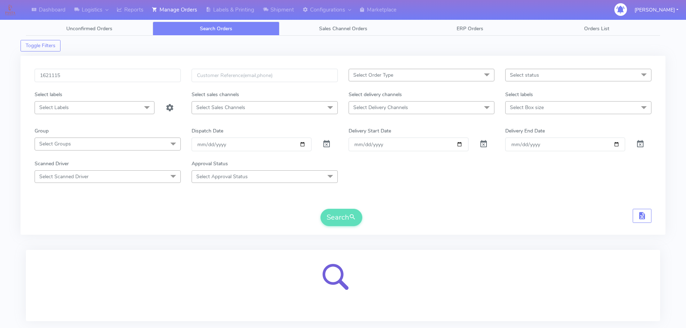 The height and width of the screenshot is (328, 686). I want to click on label: Dispatch Date, so click(207, 131).